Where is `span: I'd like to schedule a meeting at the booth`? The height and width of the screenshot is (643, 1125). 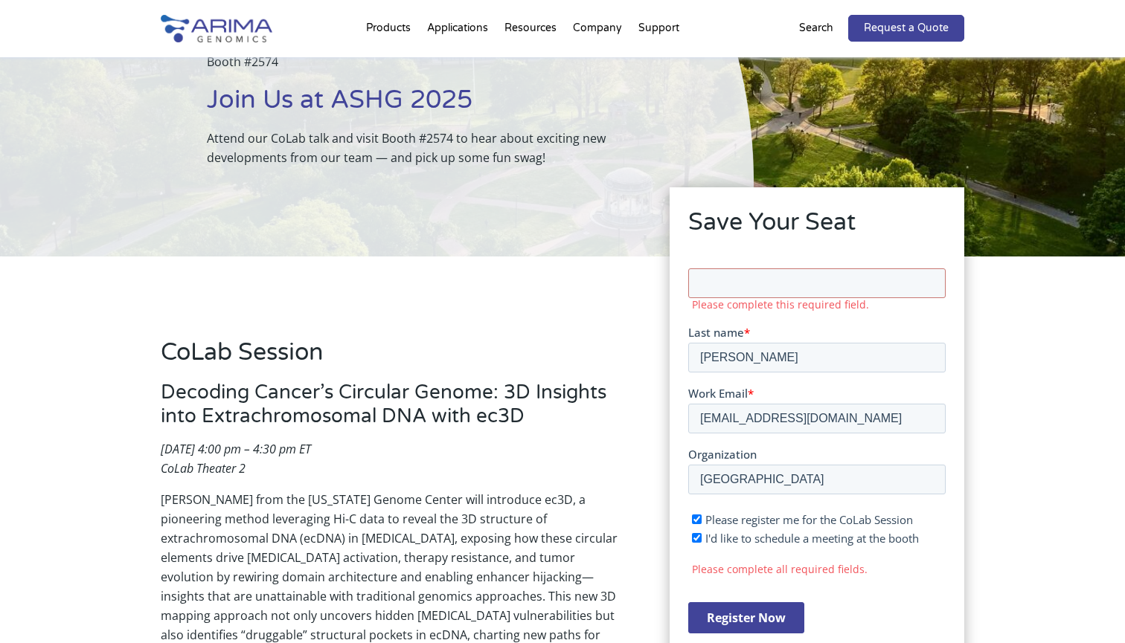
span: I'd like to schedule a meeting at the booth is located at coordinates (123, 276).